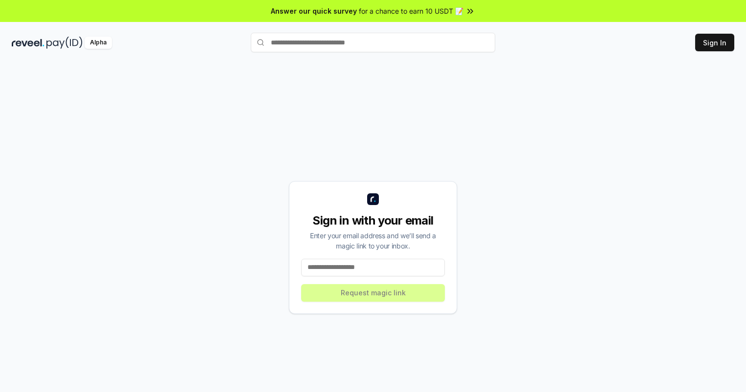 The height and width of the screenshot is (392, 746). Describe the element at coordinates (373, 221) in the screenshot. I see `div: Sign in with your email` at that location.